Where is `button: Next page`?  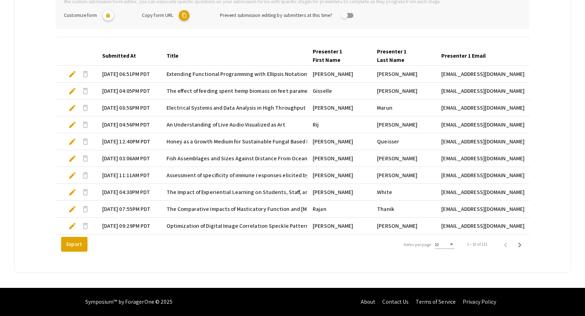 button: Next page is located at coordinates (520, 244).